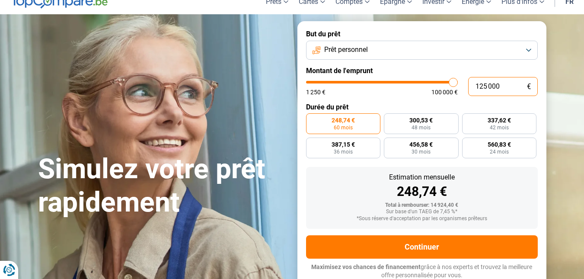 The height and width of the screenshot is (279, 584). Describe the element at coordinates (445, 92) in the screenshot. I see `span: 100 000 €` at that location.